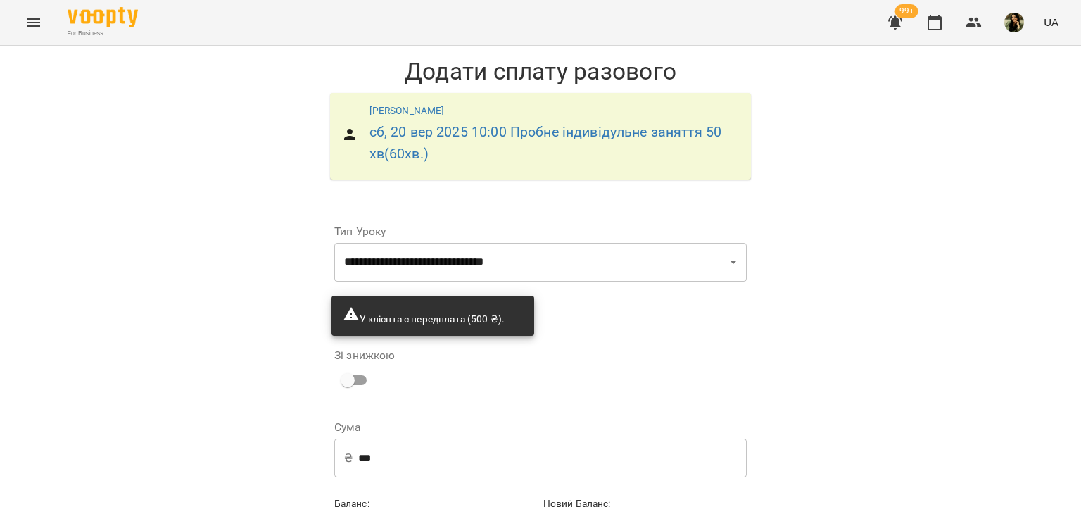 This screenshot has width=1081, height=514. Describe the element at coordinates (541, 427) in the screenshot. I see `label: Сума` at that location.